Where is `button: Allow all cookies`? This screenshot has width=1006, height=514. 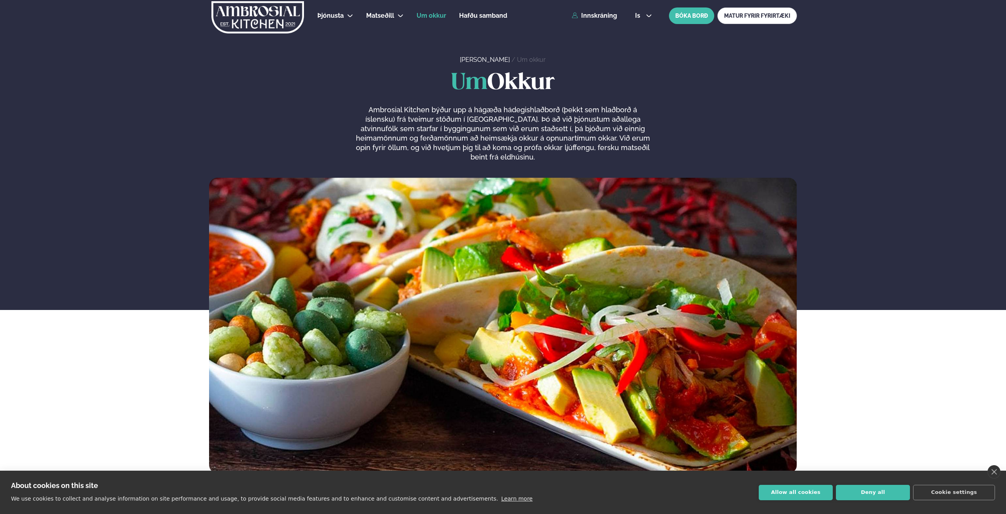
button: Allow all cookies is located at coordinates (796, 492).